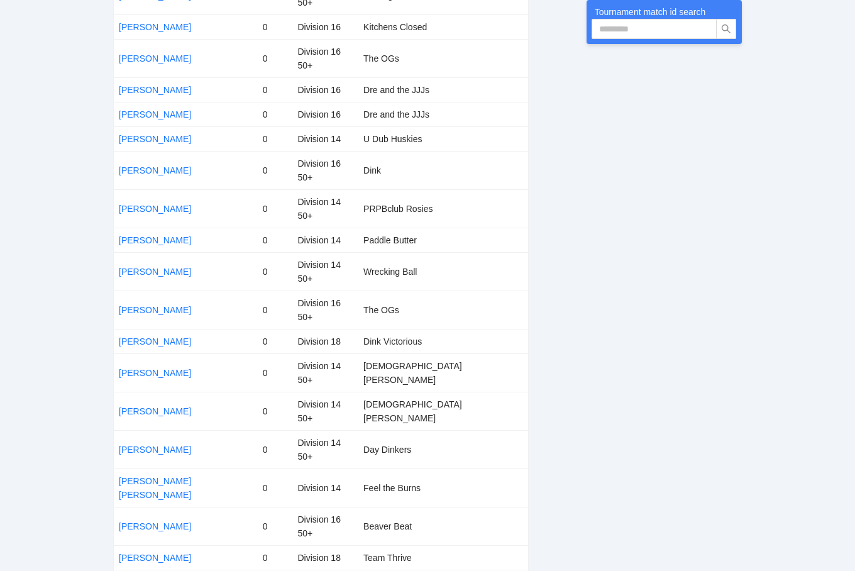  What do you see at coordinates (443, 557) in the screenshot?
I see `td: Team Thrive` at bounding box center [443, 557].